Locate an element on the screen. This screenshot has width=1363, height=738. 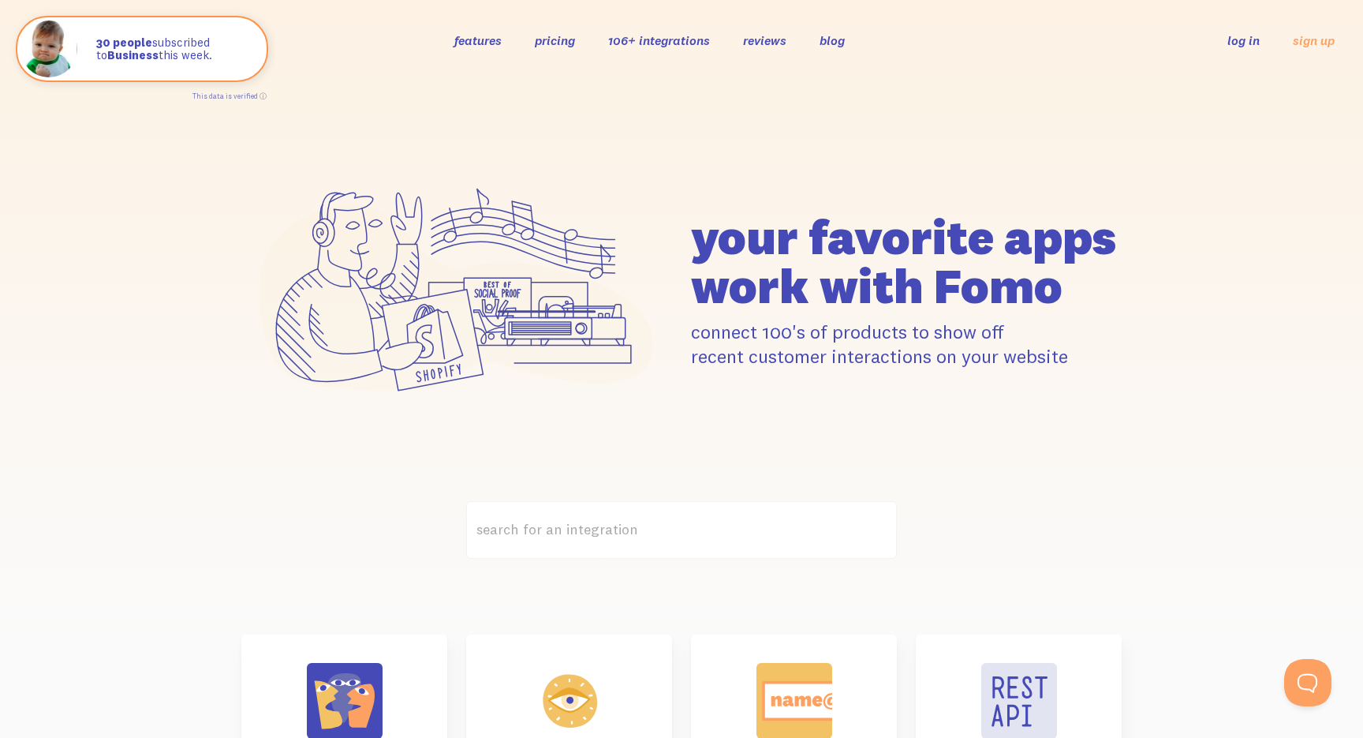
a: features is located at coordinates (478, 40).